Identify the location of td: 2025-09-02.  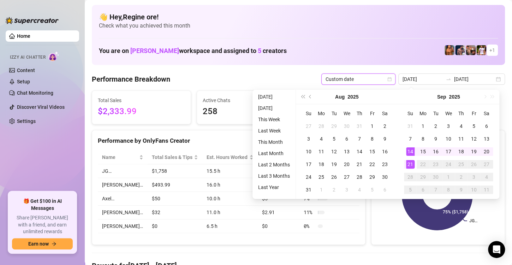
(334, 189).